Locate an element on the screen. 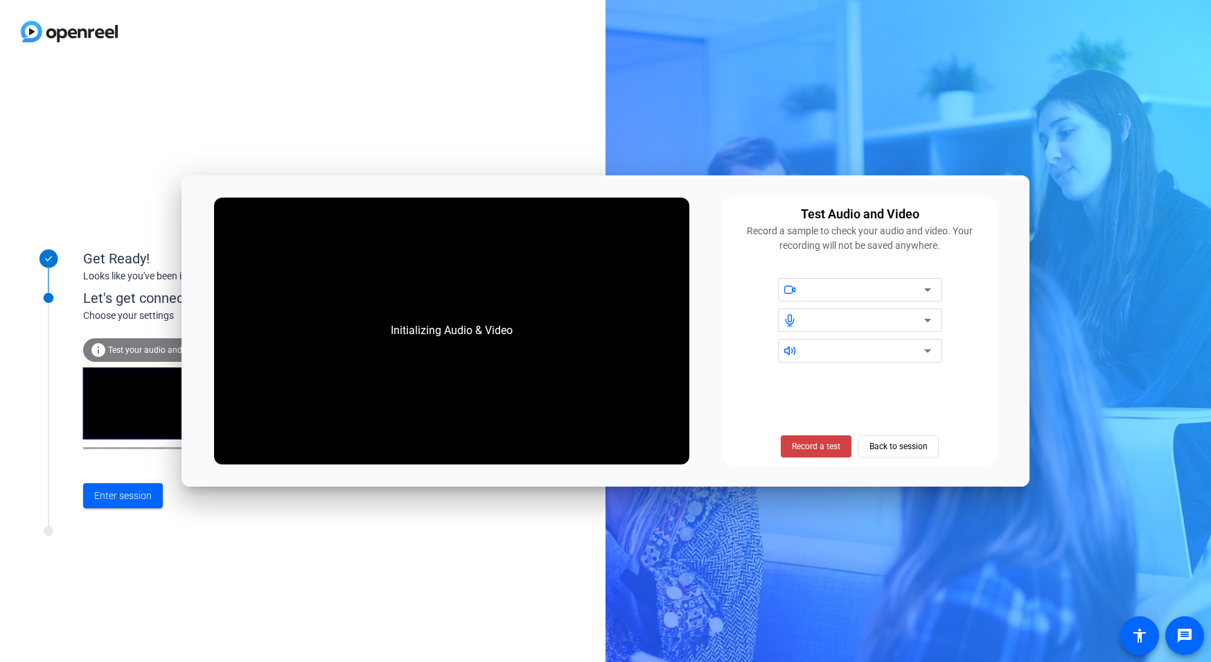 The height and width of the screenshot is (662, 1211). div: Let's get connected. is located at coordinates (236, 298).